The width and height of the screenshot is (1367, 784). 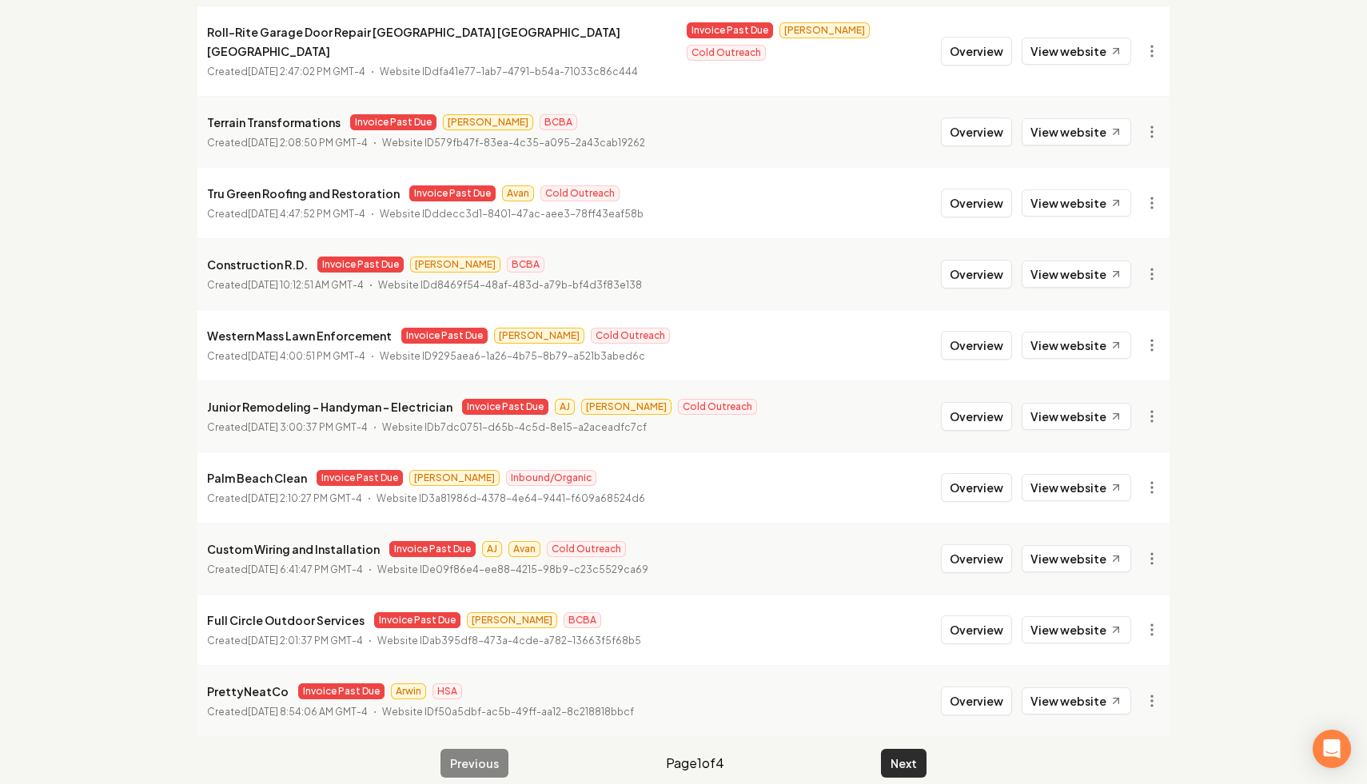 What do you see at coordinates (551, 478) in the screenshot?
I see `span: Inbound/Organic` at bounding box center [551, 478].